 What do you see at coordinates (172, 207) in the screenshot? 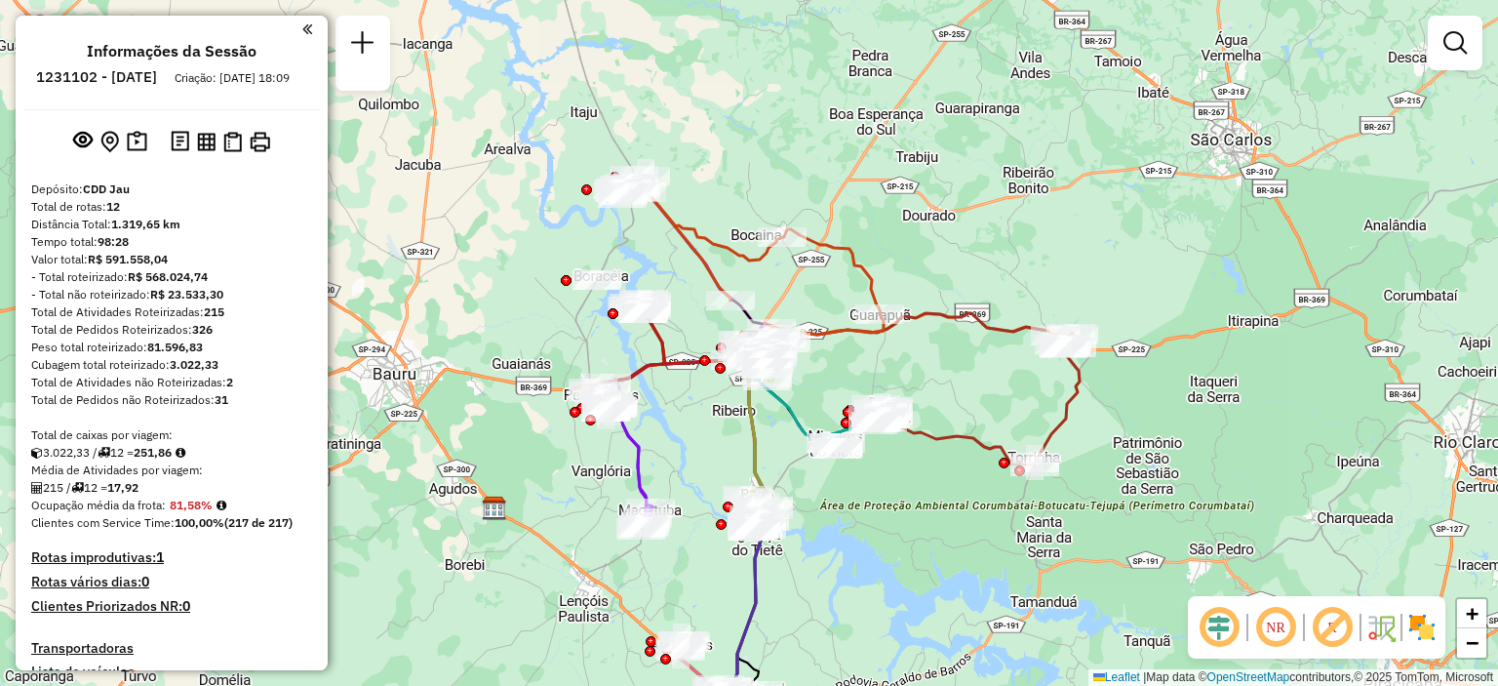
I see `div: Total de rotas:` at bounding box center [172, 207].